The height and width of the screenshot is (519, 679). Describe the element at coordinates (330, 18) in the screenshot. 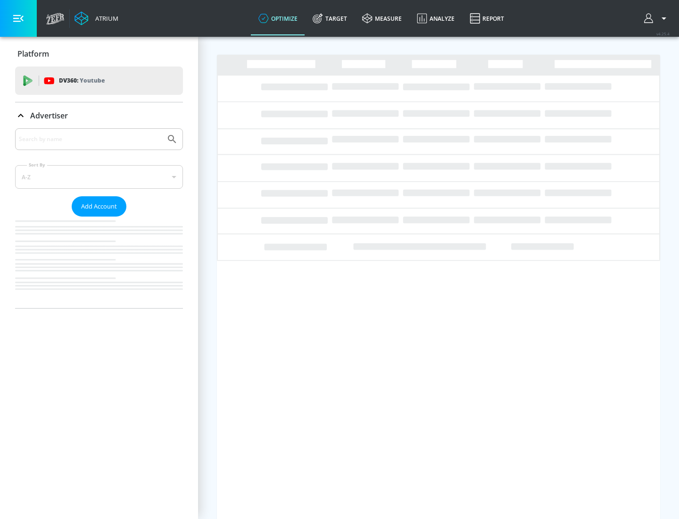

I see `a: Target` at that location.